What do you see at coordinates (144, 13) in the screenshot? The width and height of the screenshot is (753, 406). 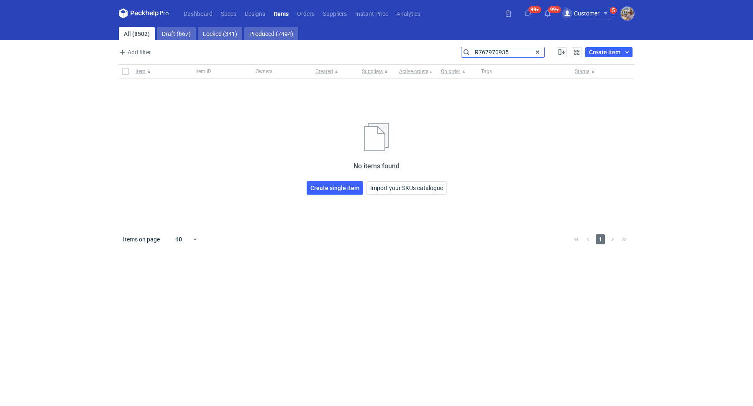 I see `svg: Packhelp Pro` at bounding box center [144, 13].